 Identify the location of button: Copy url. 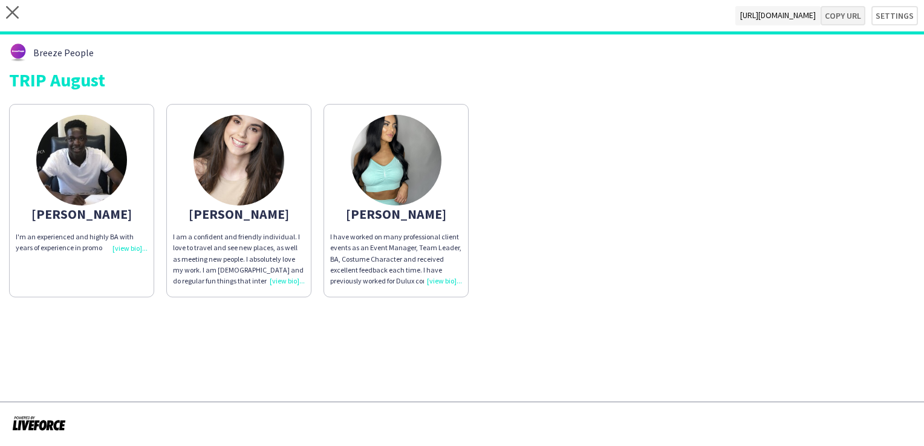
(843, 16).